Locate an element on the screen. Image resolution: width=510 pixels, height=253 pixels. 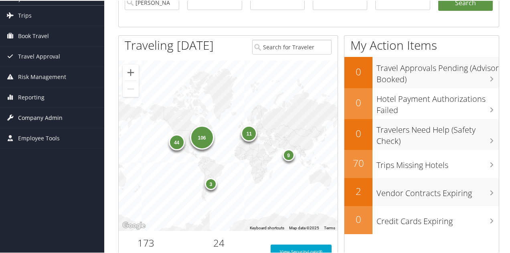
span: Trips is located at coordinates (25, 15).